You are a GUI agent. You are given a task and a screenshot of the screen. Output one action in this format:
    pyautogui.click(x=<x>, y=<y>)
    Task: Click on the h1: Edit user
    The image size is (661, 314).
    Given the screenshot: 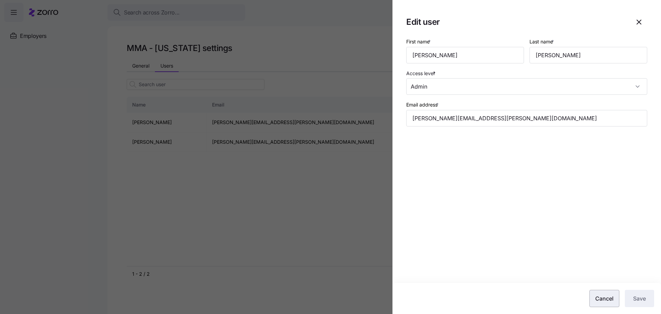 What is the action you would take?
    pyautogui.click(x=516, y=22)
    